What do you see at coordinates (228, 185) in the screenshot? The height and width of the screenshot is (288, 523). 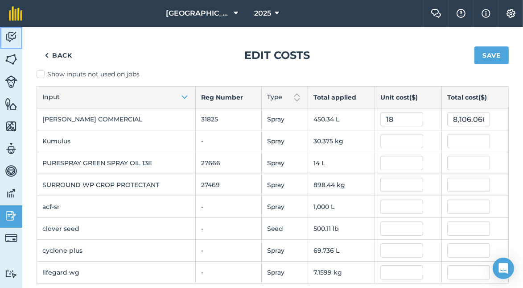 I see `td: 27469` at bounding box center [228, 185].